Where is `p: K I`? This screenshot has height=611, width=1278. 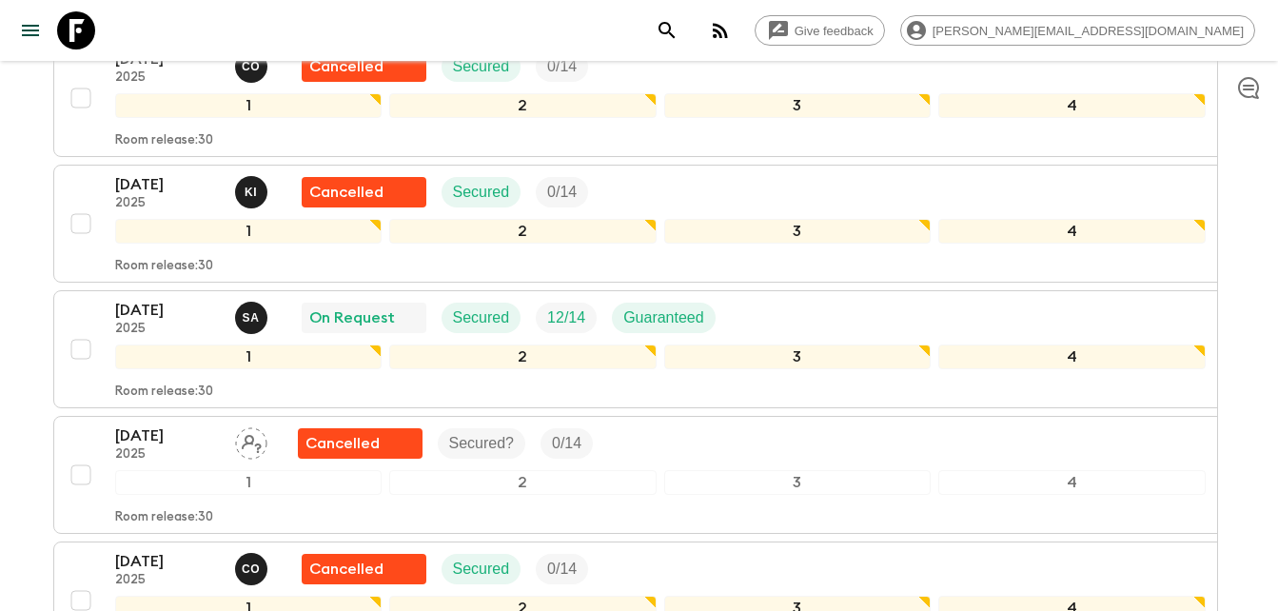 p: K I is located at coordinates (250, 192).